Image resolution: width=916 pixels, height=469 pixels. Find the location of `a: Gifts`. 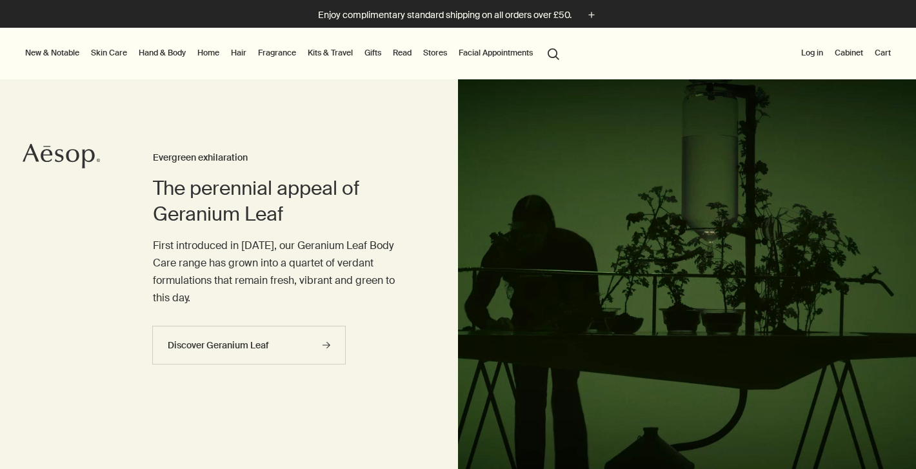

a: Gifts is located at coordinates (373, 53).